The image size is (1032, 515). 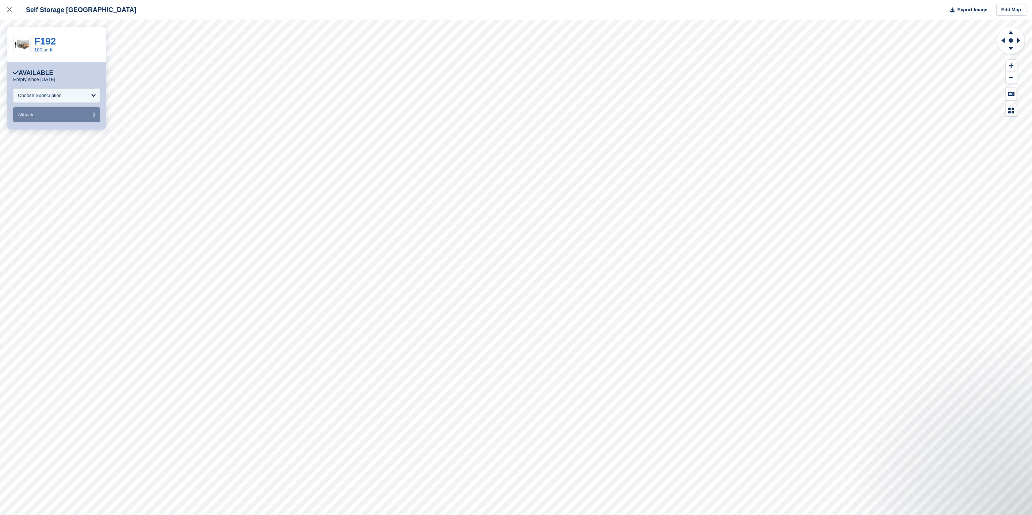 What do you see at coordinates (1011, 110) in the screenshot?
I see `button: Map Legend` at bounding box center [1011, 110].